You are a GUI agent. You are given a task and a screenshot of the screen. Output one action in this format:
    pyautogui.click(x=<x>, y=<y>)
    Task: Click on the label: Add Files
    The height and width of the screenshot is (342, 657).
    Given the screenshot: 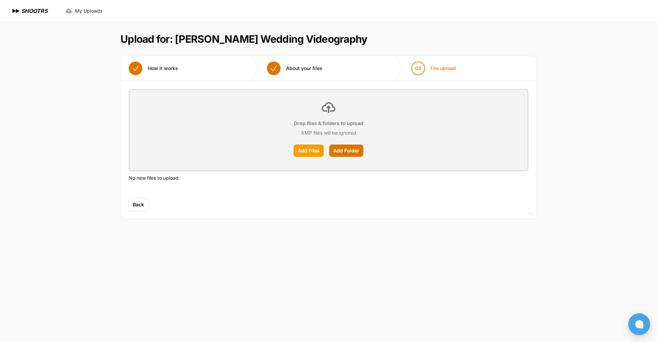 What is the action you would take?
    pyautogui.click(x=308, y=151)
    